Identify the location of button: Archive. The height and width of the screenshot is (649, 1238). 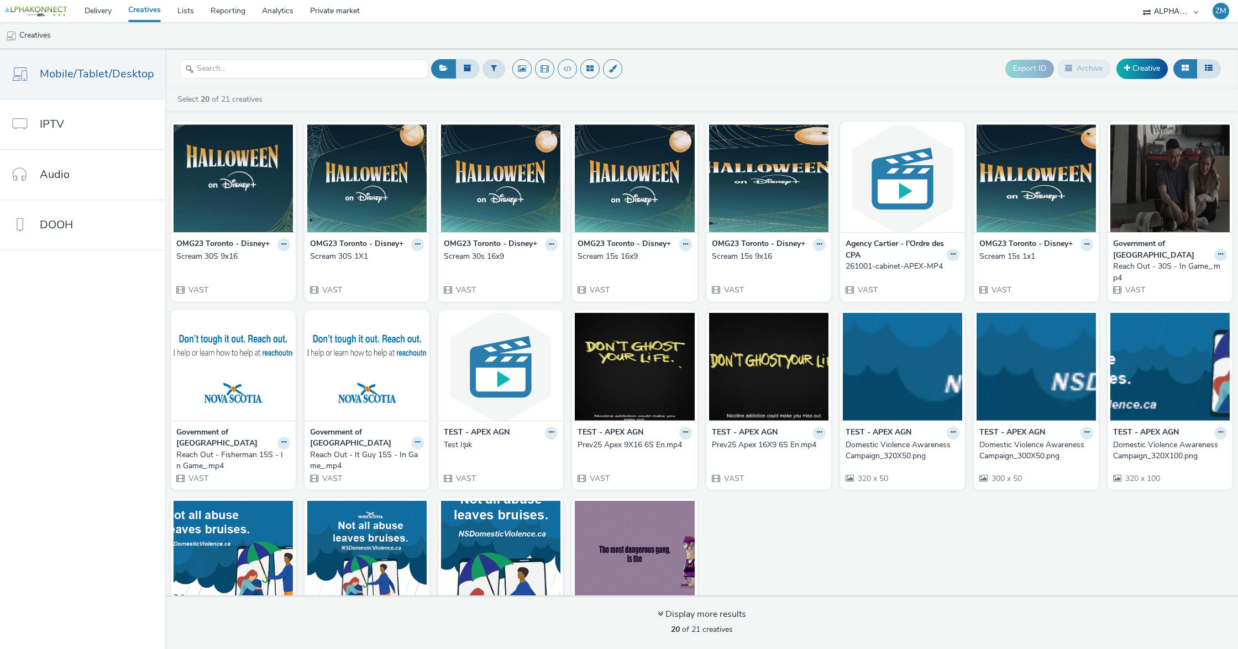
(1084, 69).